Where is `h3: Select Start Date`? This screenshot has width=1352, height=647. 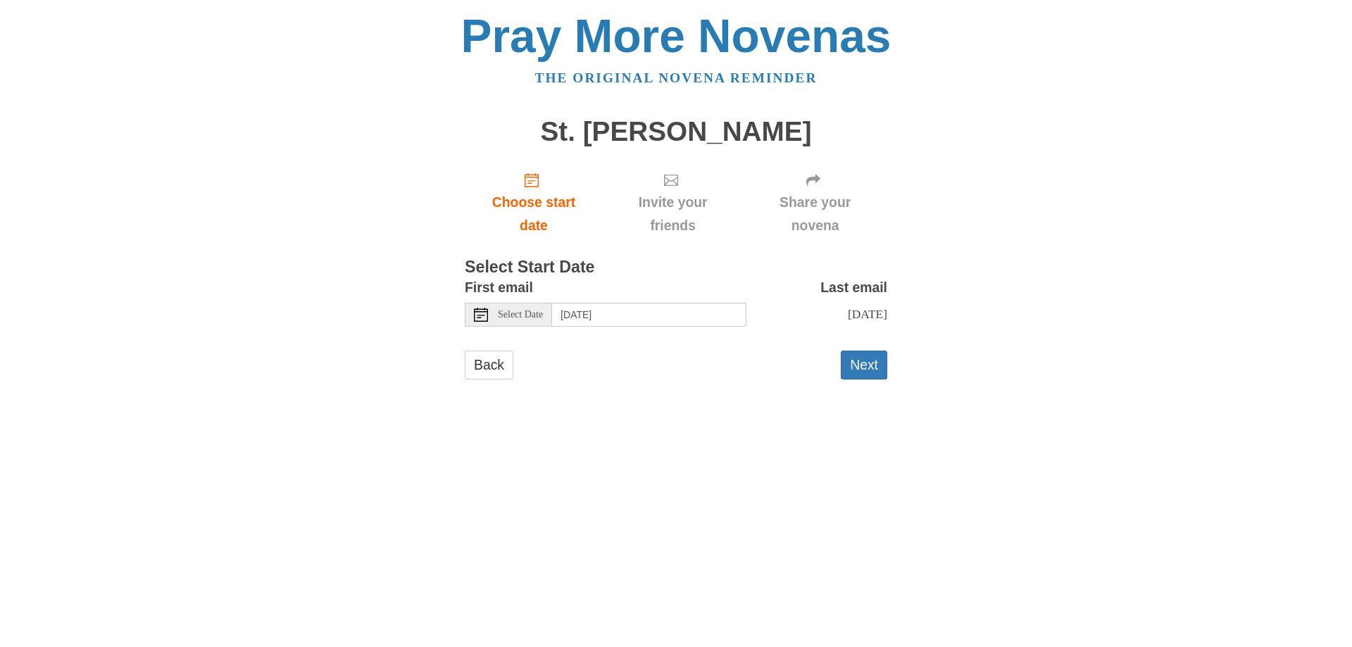 h3: Select Start Date is located at coordinates (676, 268).